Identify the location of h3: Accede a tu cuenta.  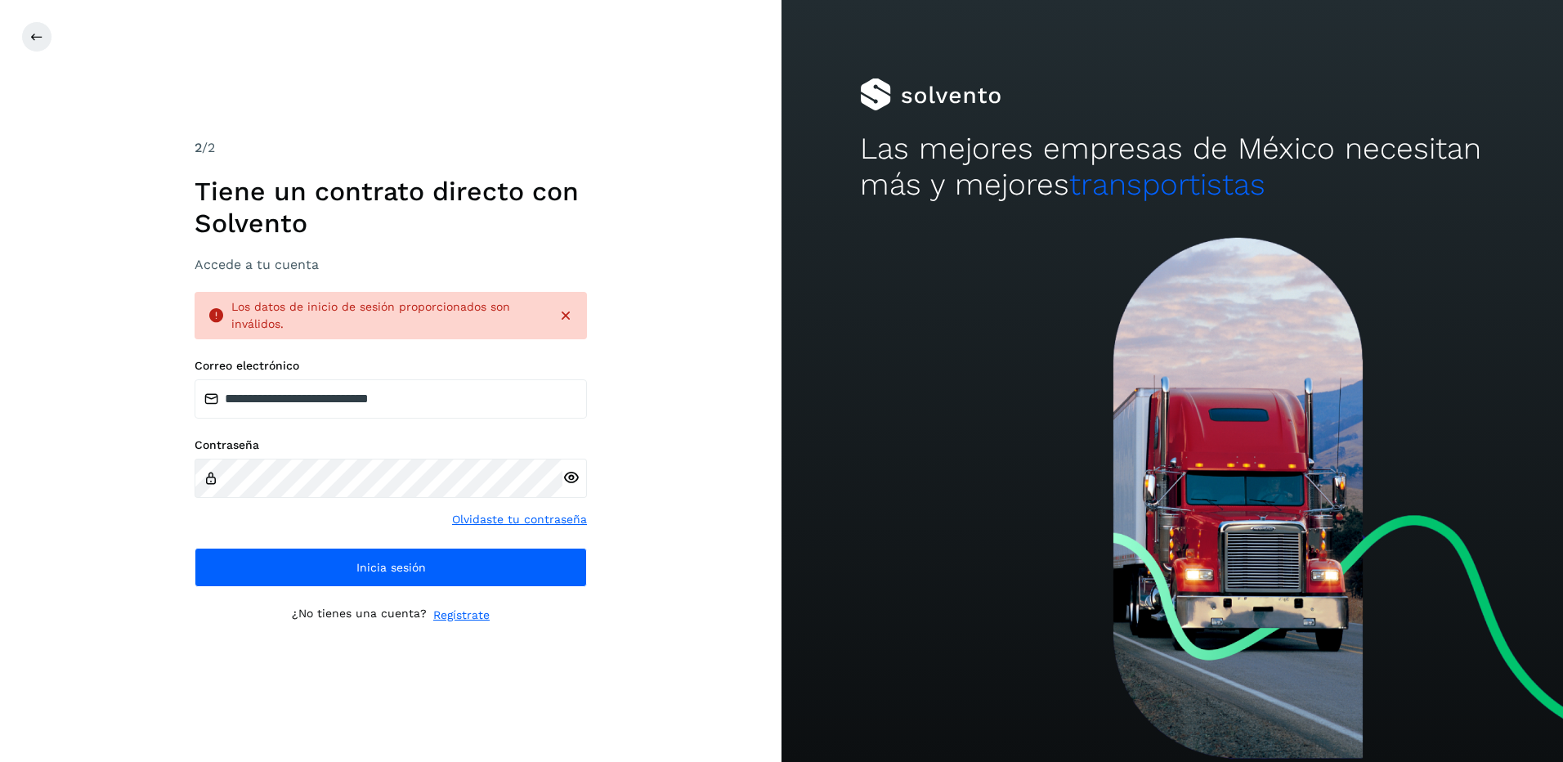
(391, 264).